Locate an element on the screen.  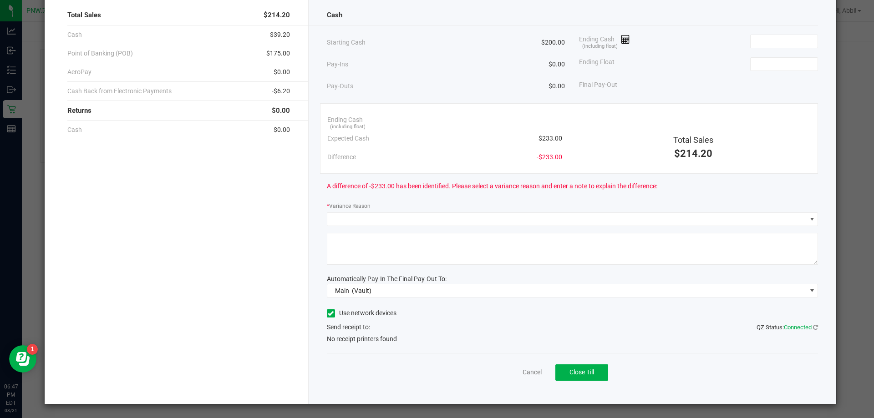
span: Pay-Outs is located at coordinates (340, 86).